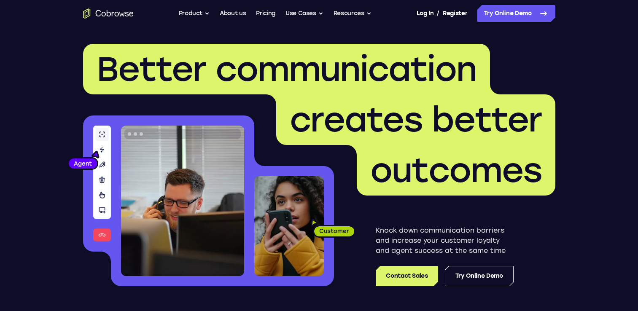 This screenshot has width=638, height=311. What do you see at coordinates (425, 14) in the screenshot?
I see `a: Log In` at bounding box center [425, 14].